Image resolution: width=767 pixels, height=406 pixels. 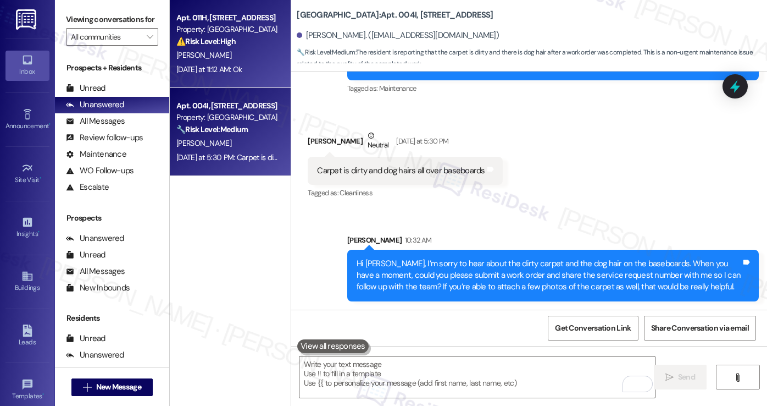 I want to click on span: New Message, so click(x=119, y=386).